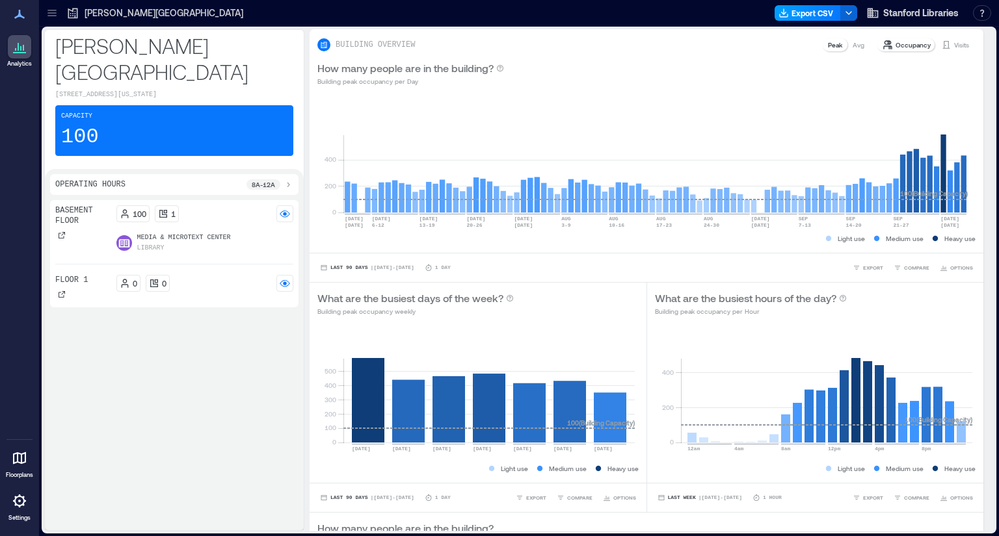 The width and height of the screenshot is (999, 536). What do you see at coordinates (72, 280) in the screenshot?
I see `p: Floor 1` at bounding box center [72, 280].